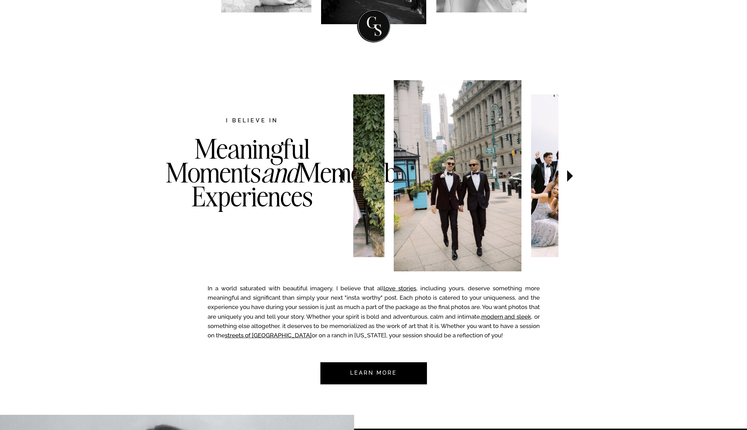 This screenshot has height=430, width=747. I want to click on a: modern and sleek, so click(506, 317).